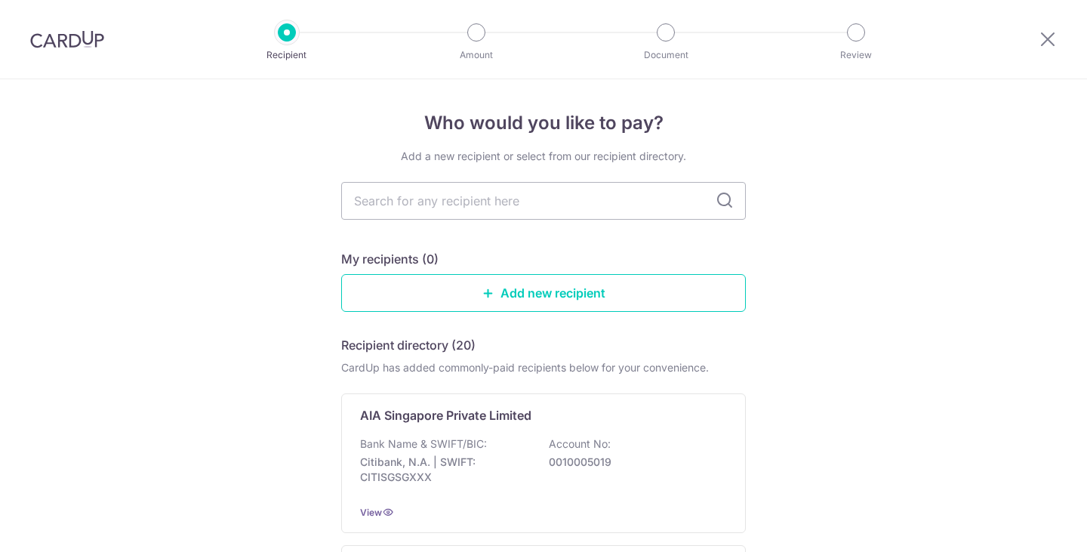 This screenshot has height=552, width=1087. Describe the element at coordinates (390, 259) in the screenshot. I see `h5: My recipients (0)` at that location.